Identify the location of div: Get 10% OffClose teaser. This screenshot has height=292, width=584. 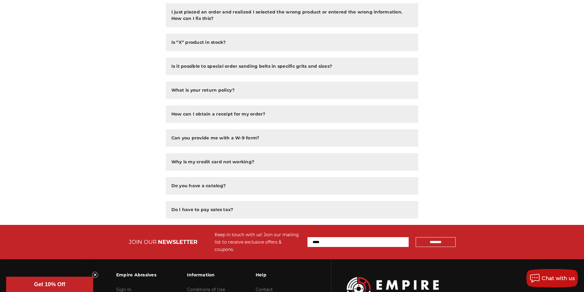
(50, 284).